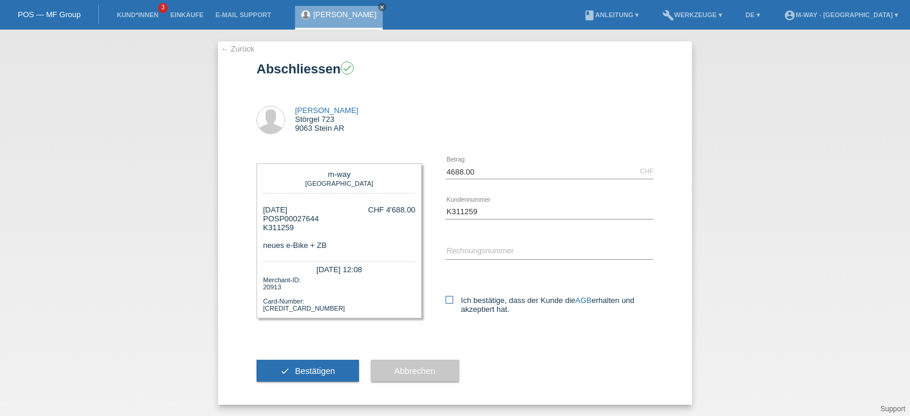 This screenshot has height=416, width=910. I want to click on a: Einkäufe, so click(187, 15).